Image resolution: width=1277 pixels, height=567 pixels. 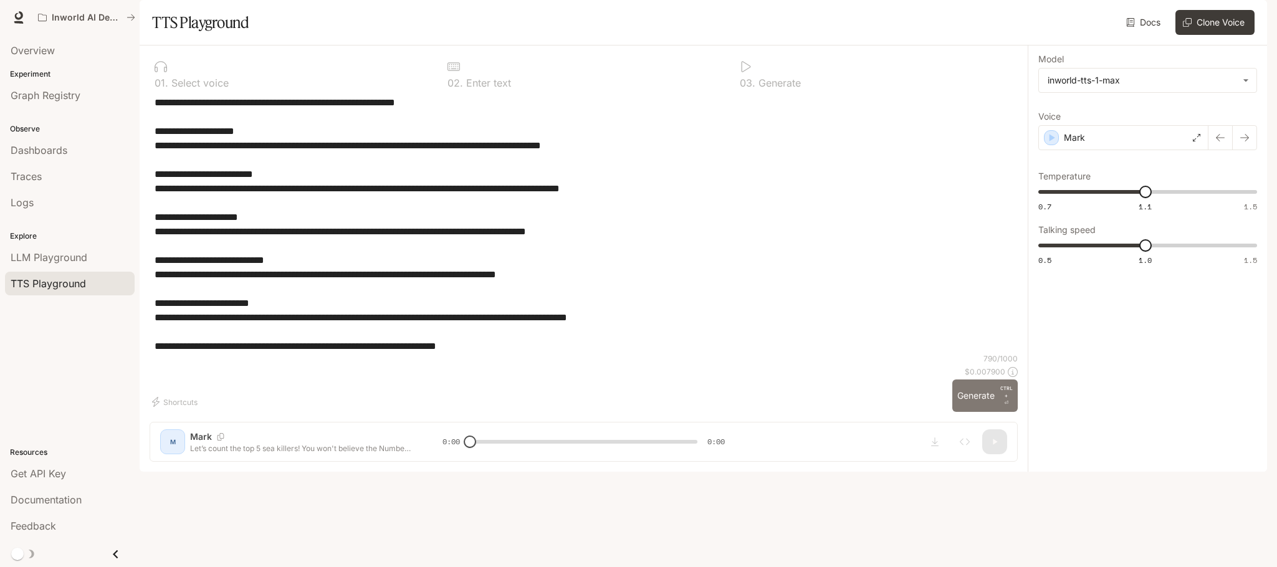 I want to click on p: Inworld AI Demos, so click(x=87, y=17).